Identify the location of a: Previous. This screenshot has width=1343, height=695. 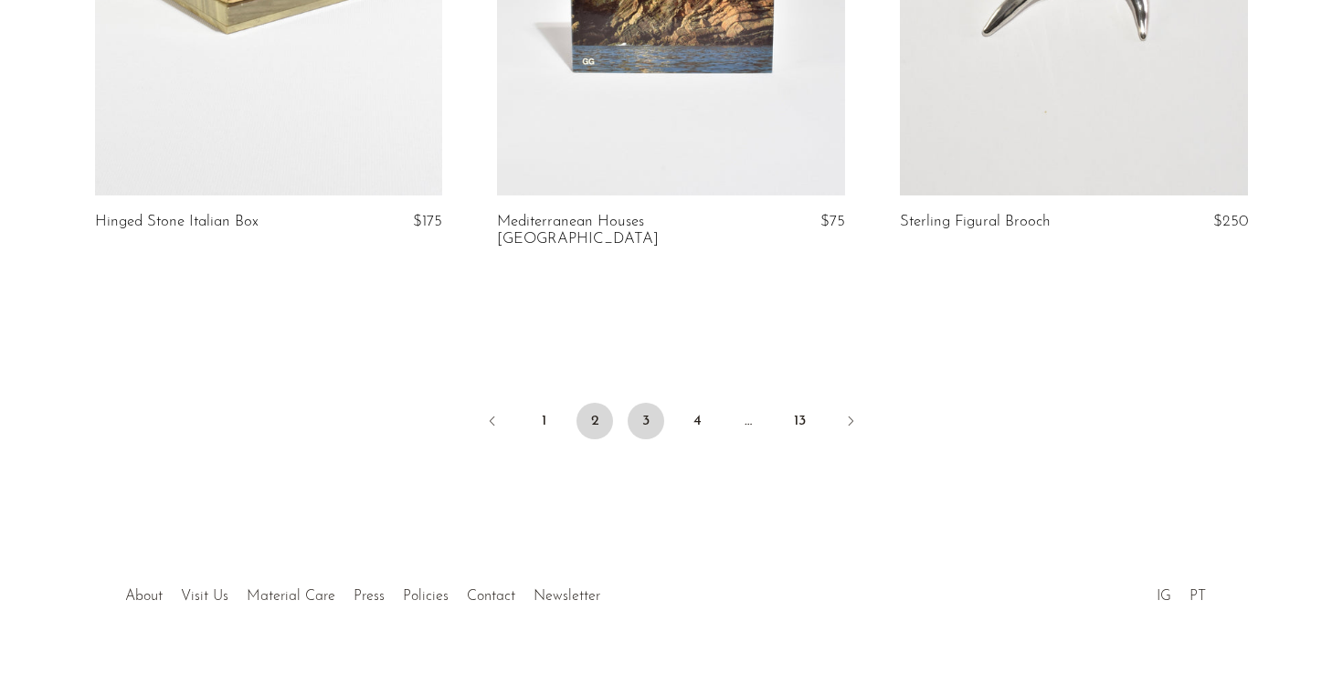
(492, 423).